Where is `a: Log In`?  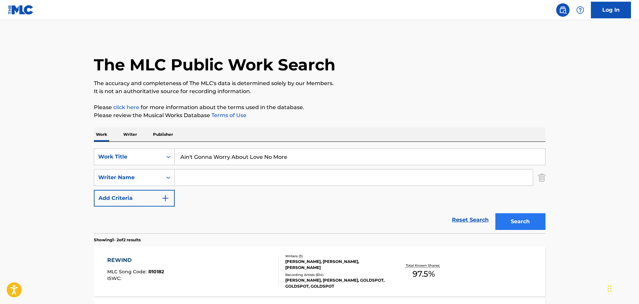 a: Log In is located at coordinates (611, 10).